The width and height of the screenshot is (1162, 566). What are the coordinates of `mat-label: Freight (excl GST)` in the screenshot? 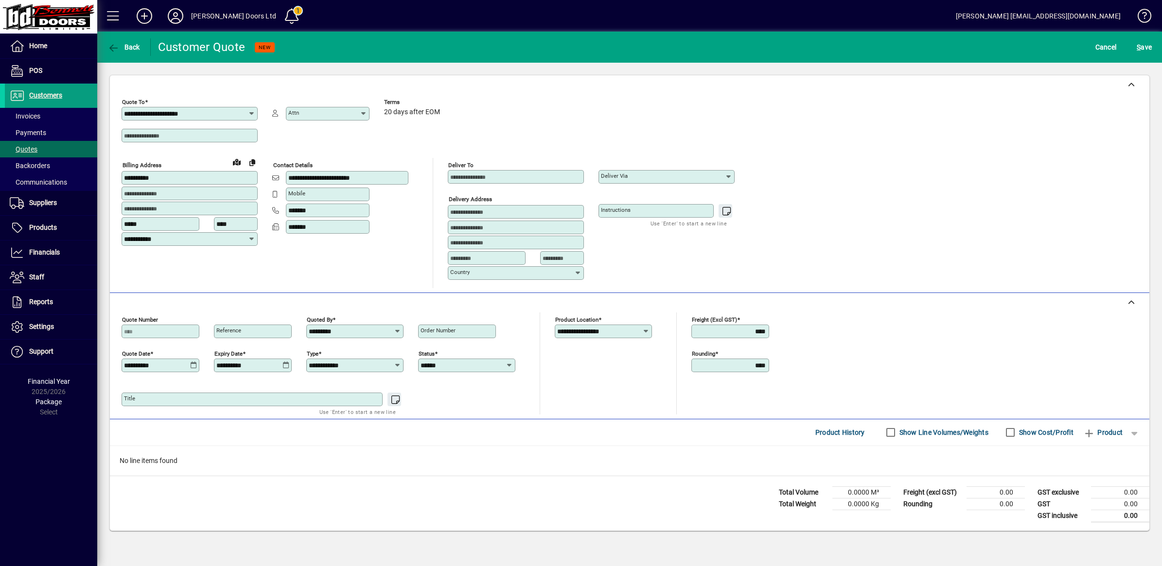 It's located at (714, 319).